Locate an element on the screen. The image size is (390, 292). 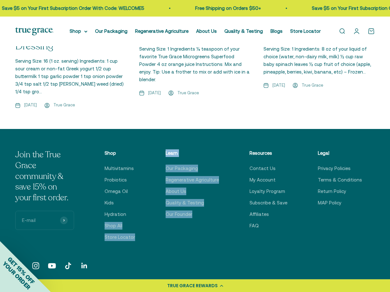
a: Kids is located at coordinates (109, 203).